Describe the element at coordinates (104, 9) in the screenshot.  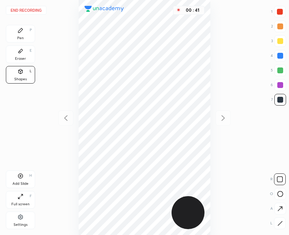
I see `img: logo.38c385cc.svg` at that location.